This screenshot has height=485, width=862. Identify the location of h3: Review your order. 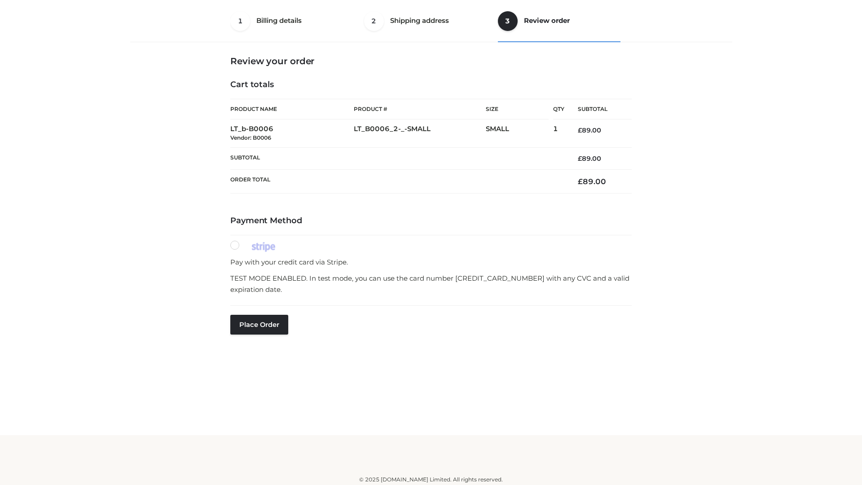
(431, 61).